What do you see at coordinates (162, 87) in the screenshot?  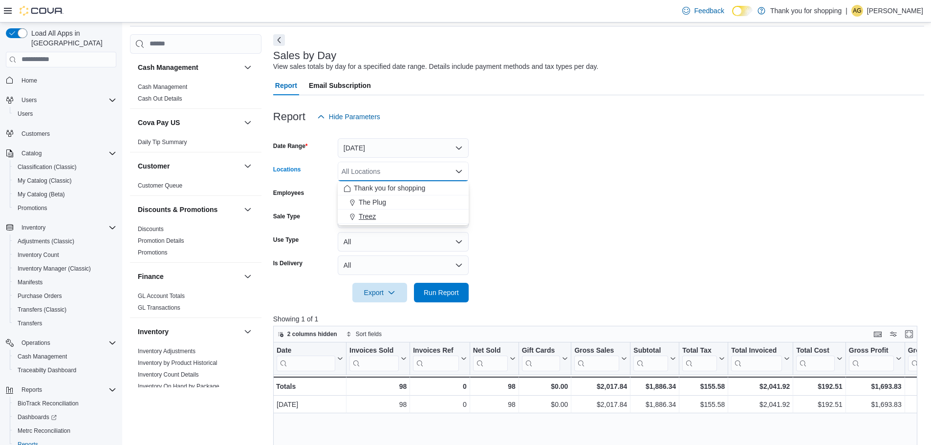 I see `span: Cash Management` at bounding box center [162, 87].